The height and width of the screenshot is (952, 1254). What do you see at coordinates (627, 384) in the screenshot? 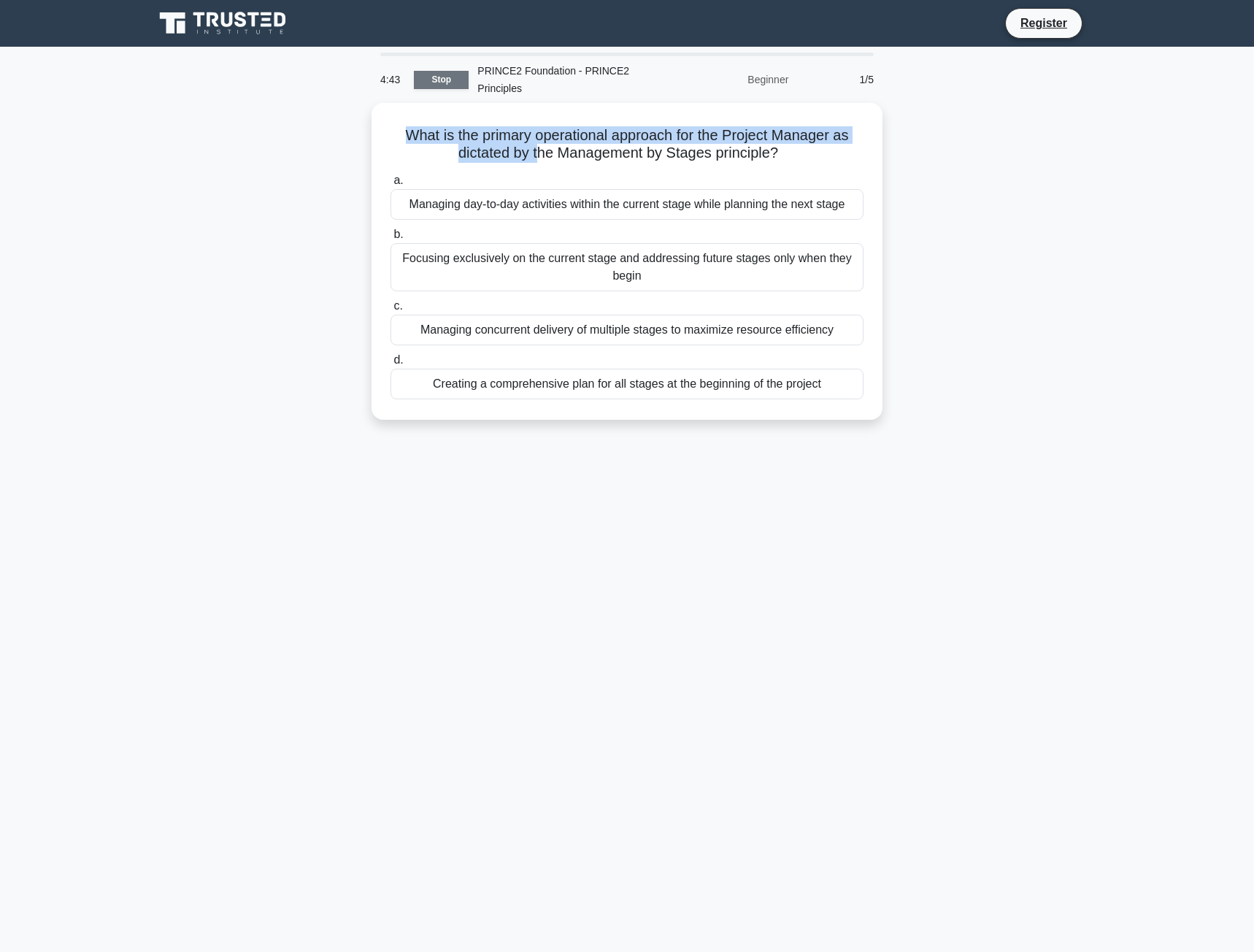
I see `div: Creating a comprehensive plan for all stages at the beginning of the project` at bounding box center [627, 384].